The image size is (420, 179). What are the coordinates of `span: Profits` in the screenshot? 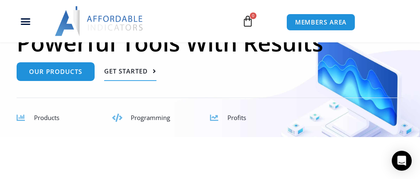 It's located at (237, 118).